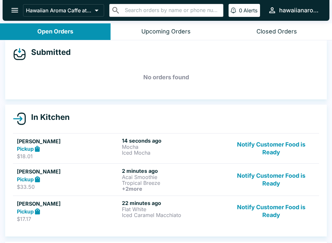  What do you see at coordinates (68, 156) in the screenshot?
I see `p: $18.01` at bounding box center [68, 156].